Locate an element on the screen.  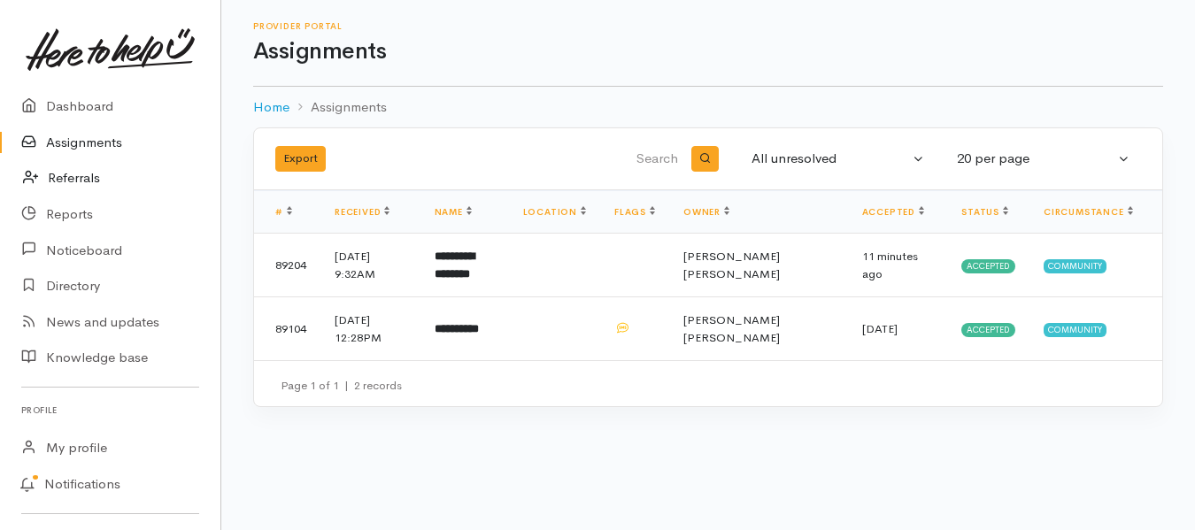
h6: Profile is located at coordinates (110, 410).